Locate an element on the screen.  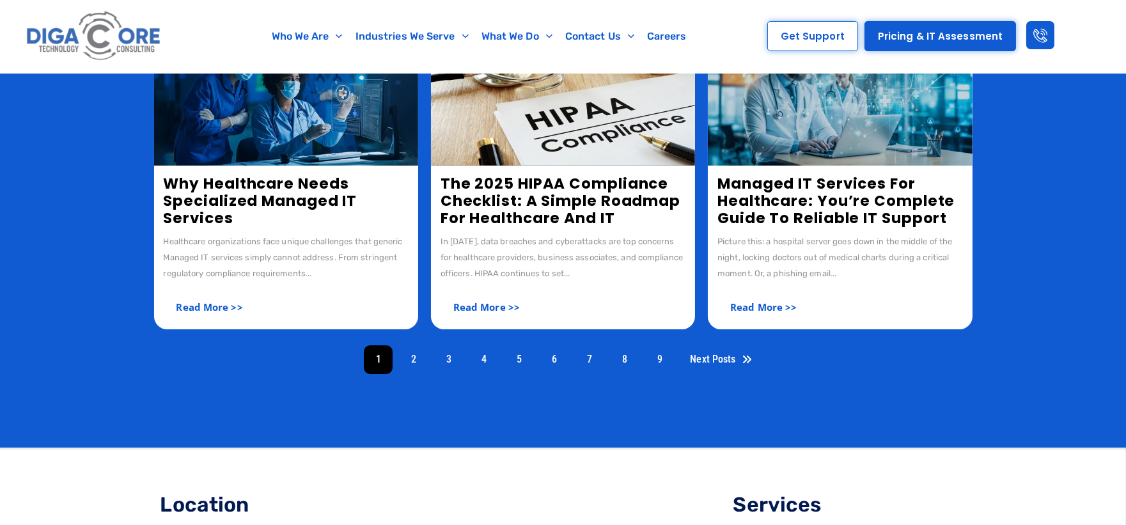
a: 5 is located at coordinates (519, 359).